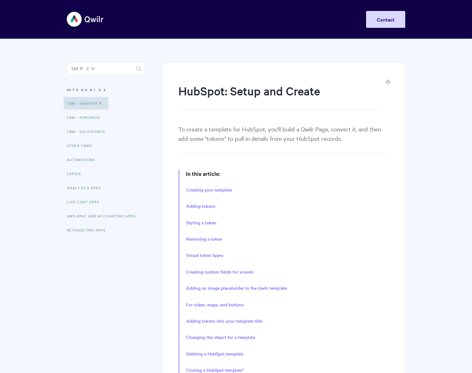  Describe the element at coordinates (106, 69) in the screenshot. I see `input: Search` at that location.